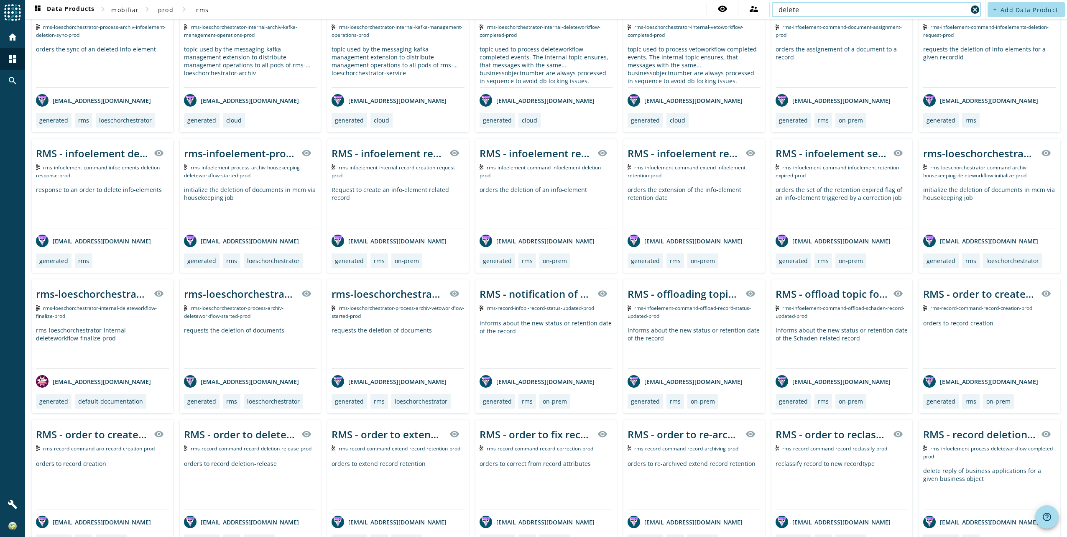 This screenshot has height=537, width=1067. Describe the element at coordinates (838, 171) in the screenshot. I see `span: Kafka Topic: rms-infoelement-command-infoelement-retention-expired-prod` at that location.